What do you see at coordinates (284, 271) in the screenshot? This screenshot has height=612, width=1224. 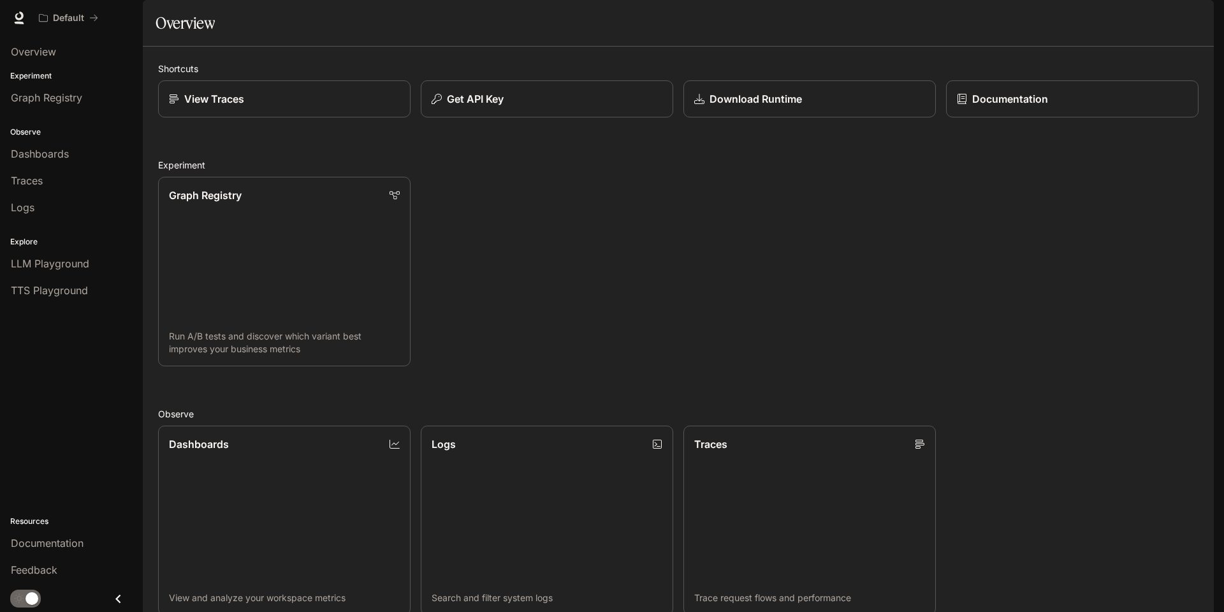 I see `a: Graph RegistryRun A/B tests and discover which variant best improves your business metrics` at bounding box center [284, 271].